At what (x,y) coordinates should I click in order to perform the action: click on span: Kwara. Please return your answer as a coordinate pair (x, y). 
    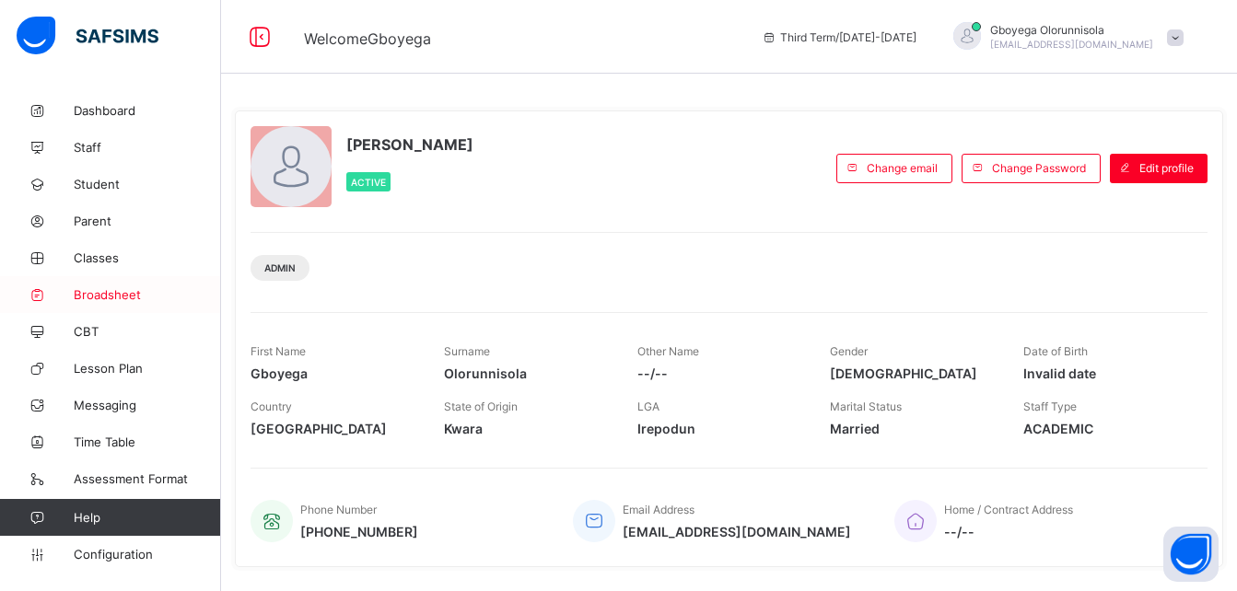
    Looking at the image, I should click on (527, 428).